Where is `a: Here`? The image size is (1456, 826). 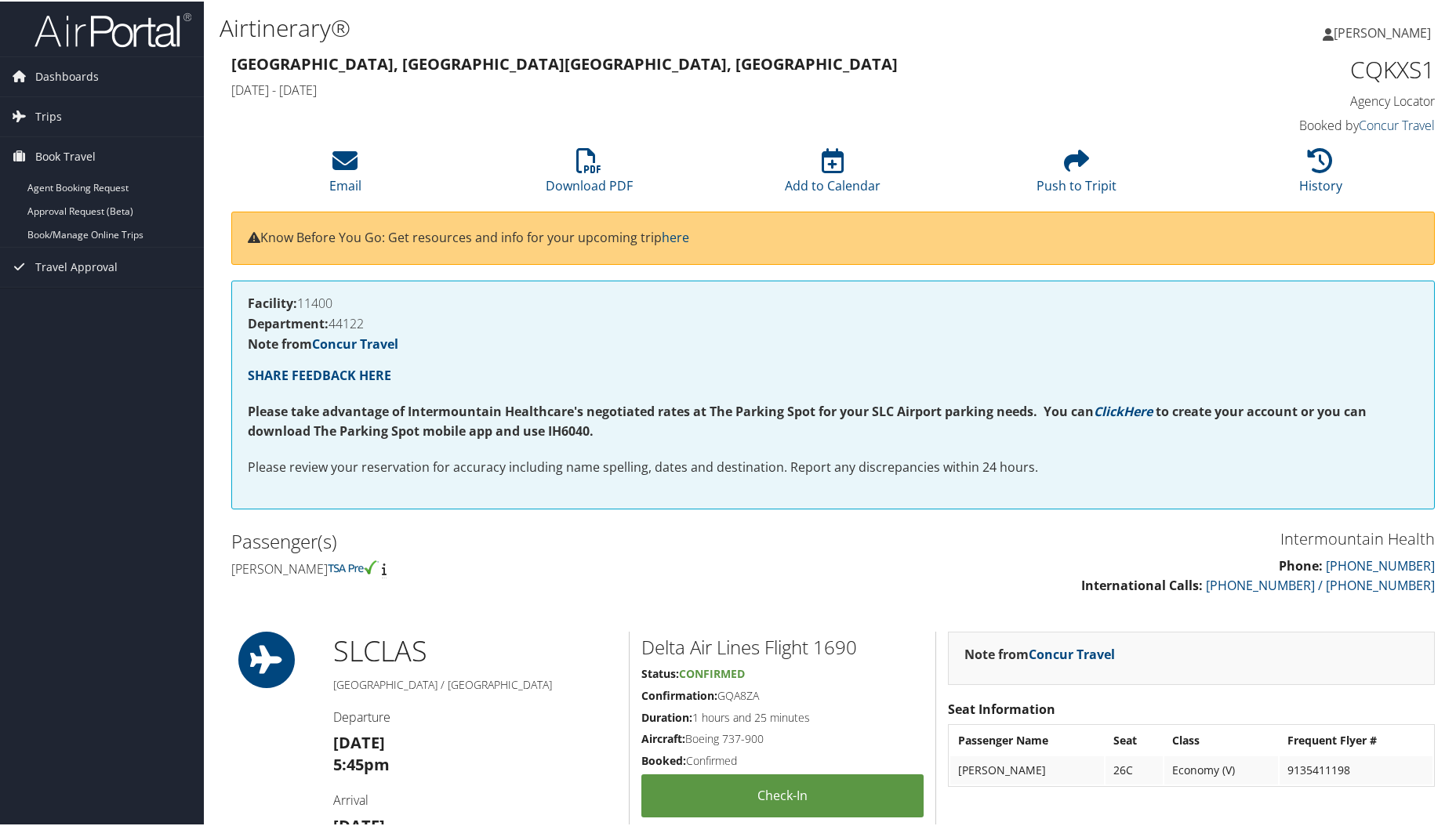 a: Here is located at coordinates (1138, 410).